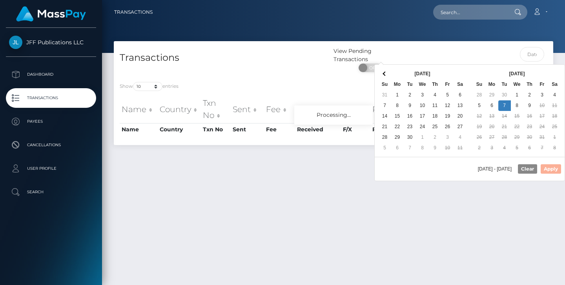 This screenshot has height=285, width=565. I want to click on td: 24, so click(542, 127).